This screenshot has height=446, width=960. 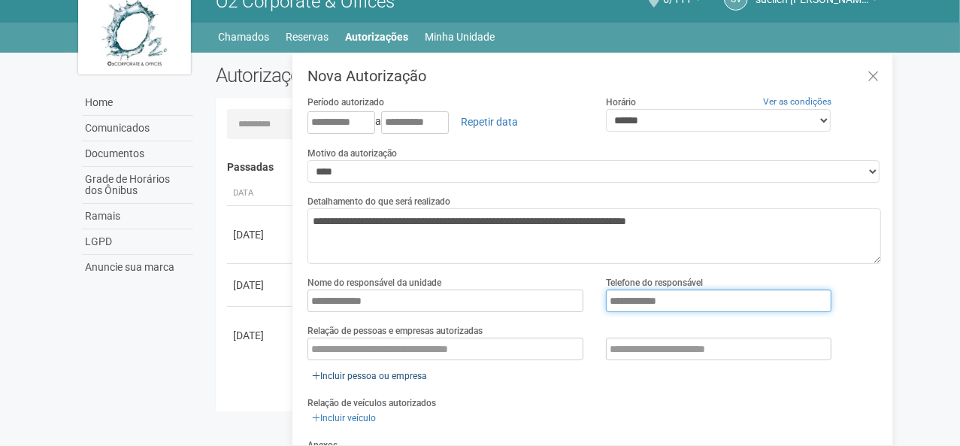 I want to click on label: Nome do responsável da unidade, so click(x=374, y=283).